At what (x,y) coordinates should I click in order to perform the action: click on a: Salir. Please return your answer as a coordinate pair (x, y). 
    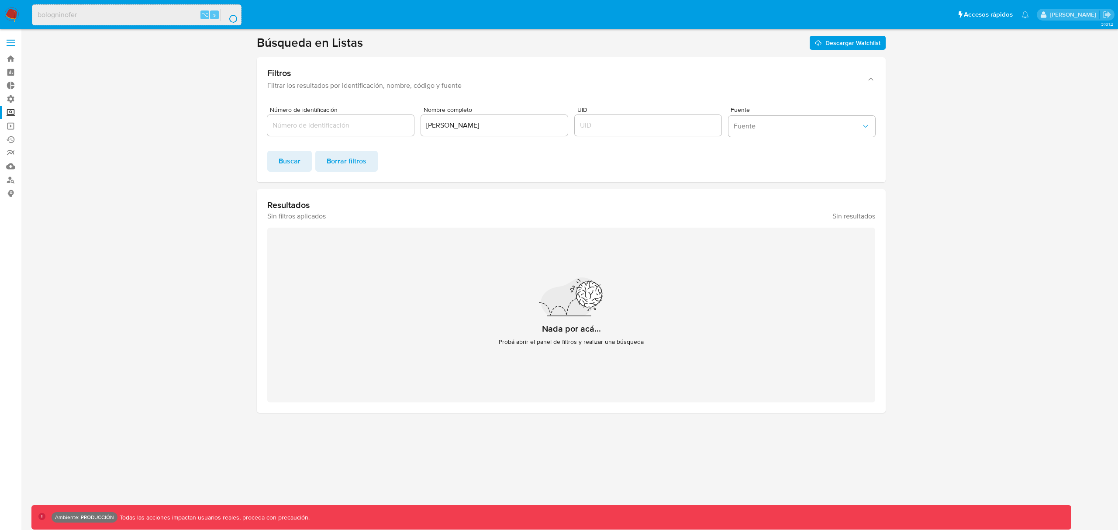
    Looking at the image, I should click on (1107, 14).